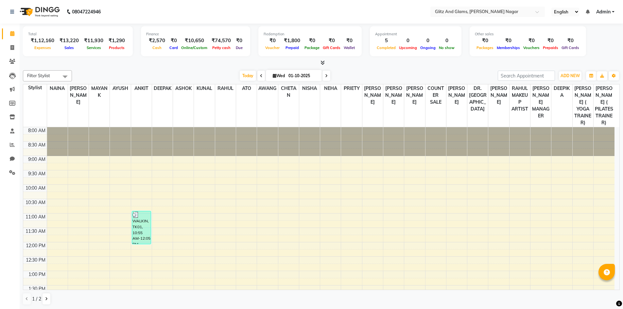  What do you see at coordinates (288, 92) in the screenshot?
I see `span: CHETAN` at bounding box center [288, 92].